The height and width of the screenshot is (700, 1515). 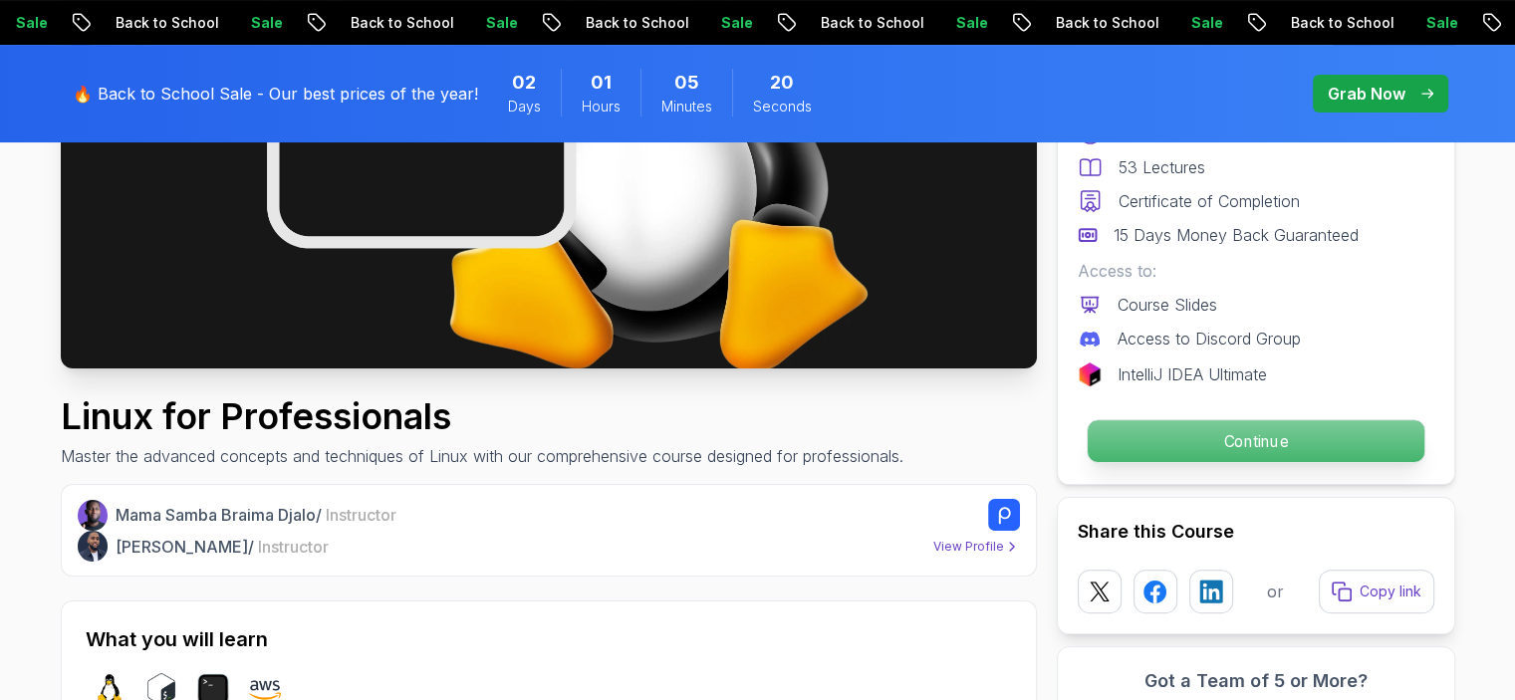 What do you see at coordinates (1256, 532) in the screenshot?
I see `h2: Share this Course` at bounding box center [1256, 532].